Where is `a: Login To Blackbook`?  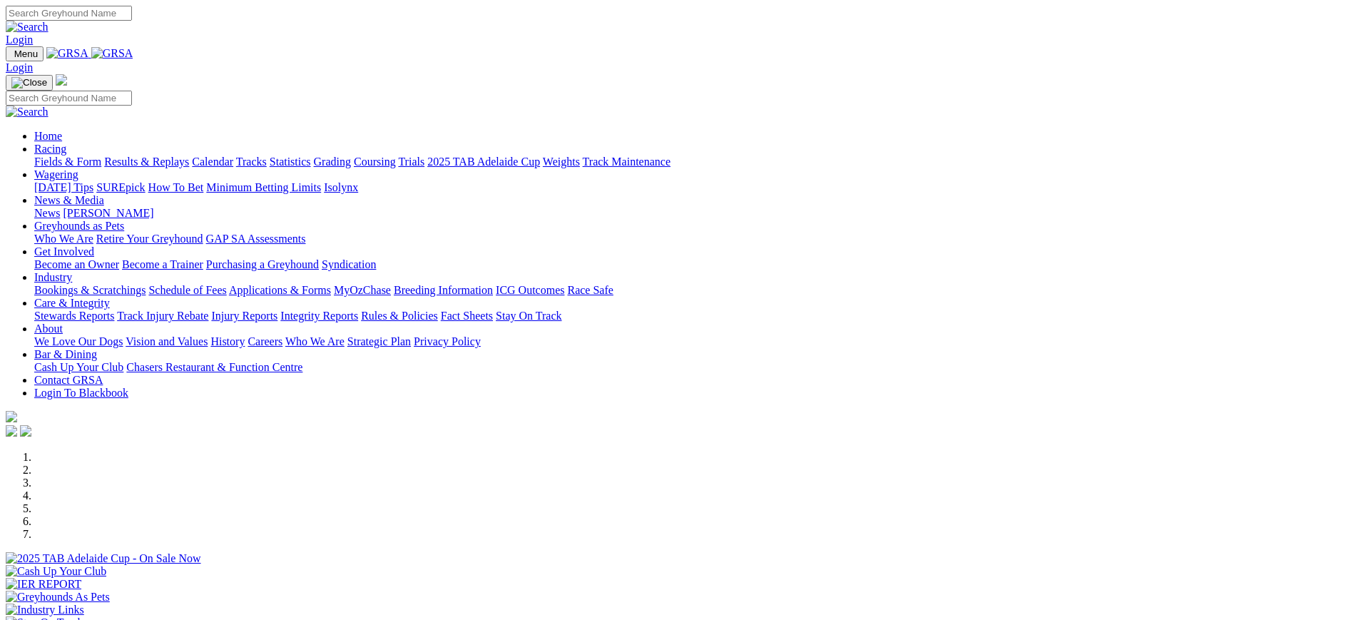
a: Login To Blackbook is located at coordinates (81, 392).